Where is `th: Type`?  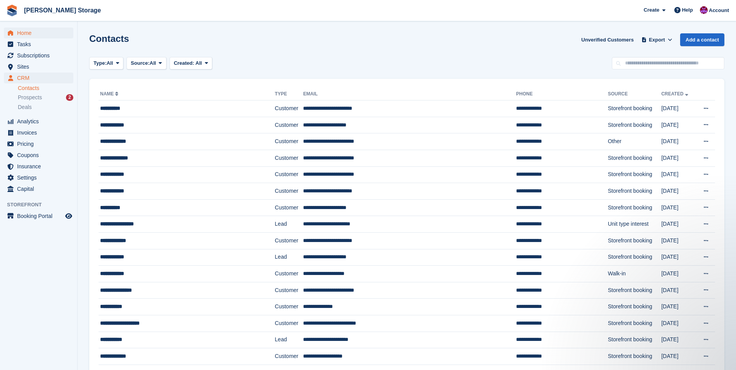
th: Type is located at coordinates (288, 94).